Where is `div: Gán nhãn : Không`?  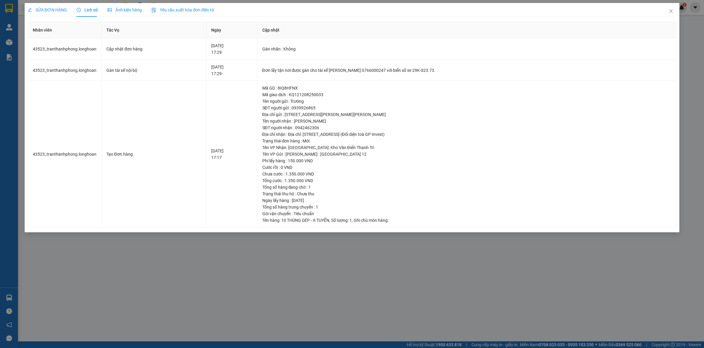
div: Gán nhãn : Không is located at coordinates (466, 49).